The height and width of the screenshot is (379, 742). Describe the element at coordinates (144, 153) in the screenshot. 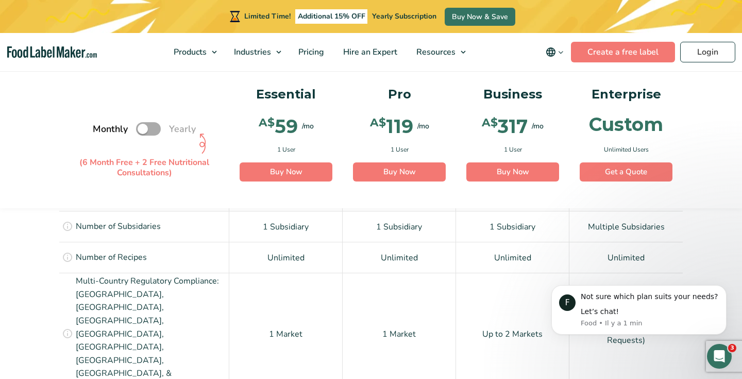

I see `p: (6 Month Free + 2 Free Nutritional Consultations)` at that location.